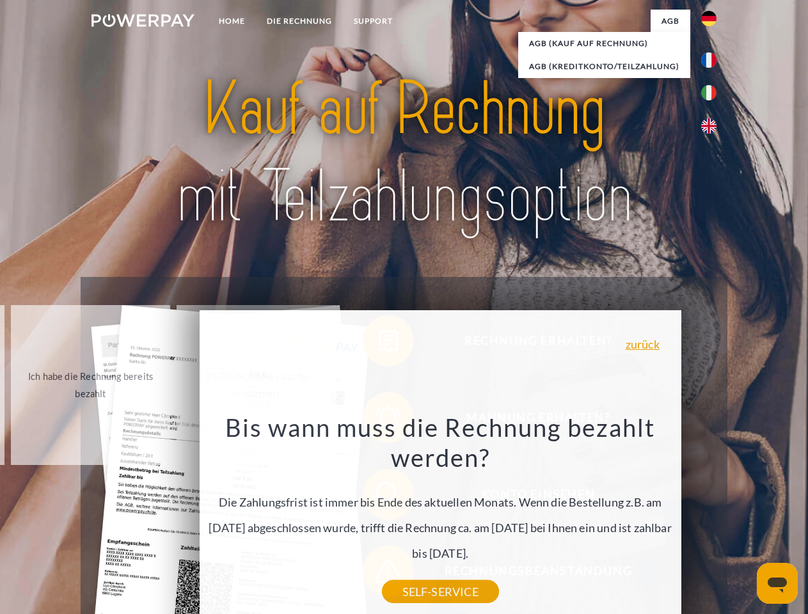 The width and height of the screenshot is (808, 614). Describe the element at coordinates (373, 21) in the screenshot. I see `a: SUPPORT` at that location.